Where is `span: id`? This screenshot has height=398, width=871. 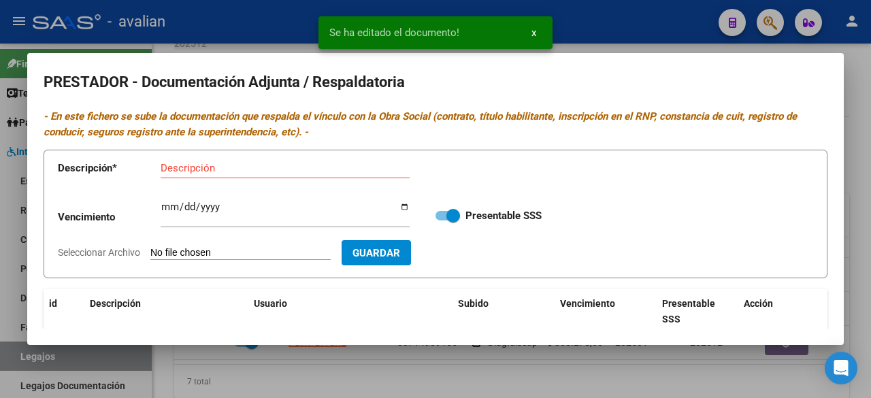
span: id is located at coordinates (53, 303).